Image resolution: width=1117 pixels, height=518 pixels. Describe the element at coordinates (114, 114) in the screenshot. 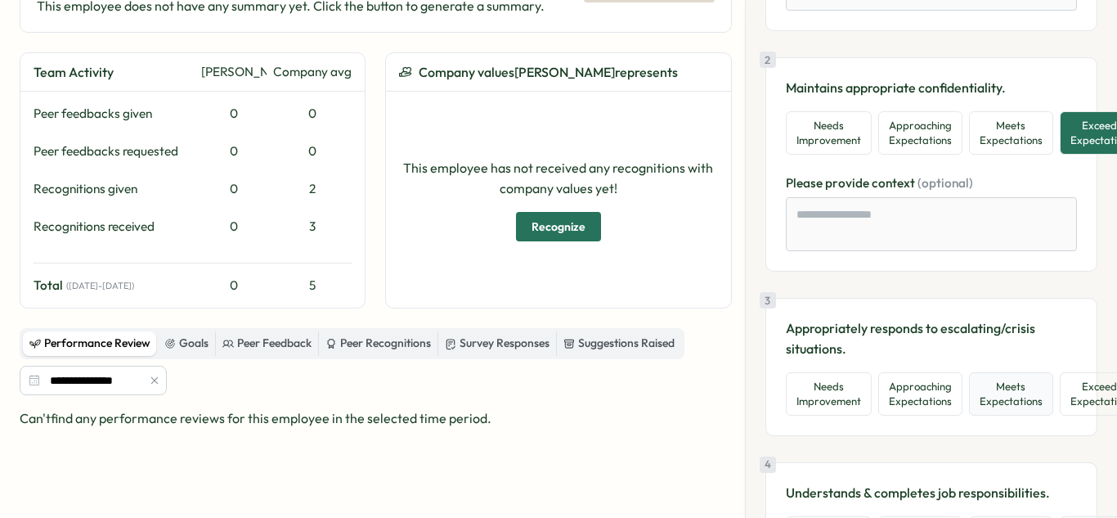

I see `div: Peer feedbacks given` at that location.